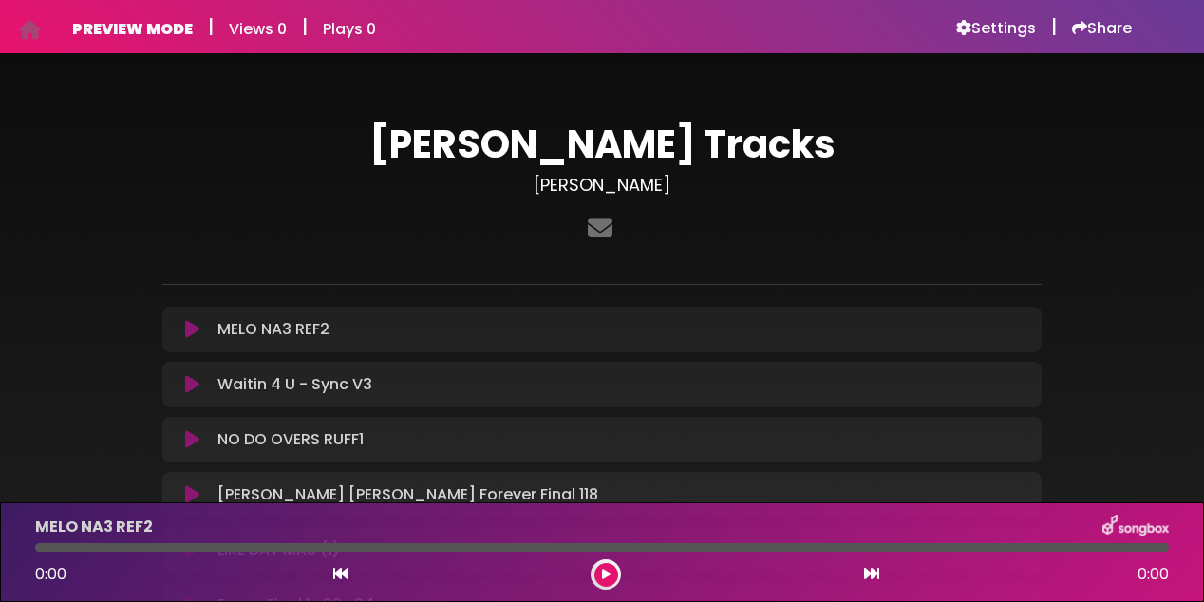 This screenshot has width=1204, height=602. Describe the element at coordinates (1101, 28) in the screenshot. I see `a: Share` at that location.